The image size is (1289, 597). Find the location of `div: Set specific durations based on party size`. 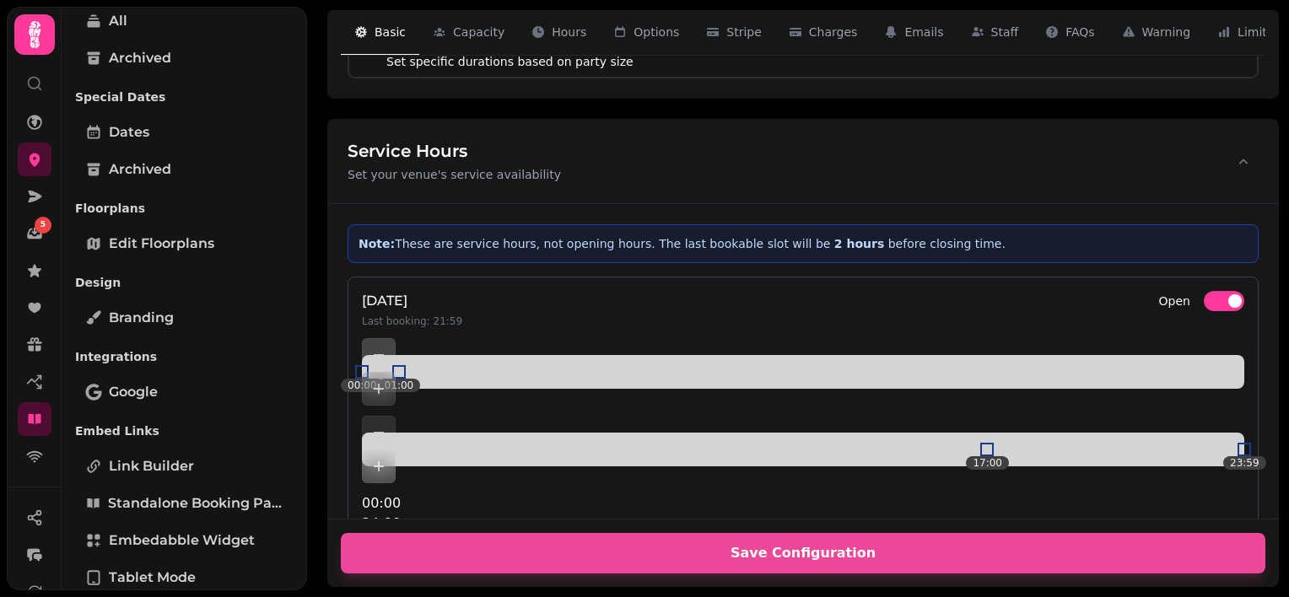

div: Set specific durations based on party size is located at coordinates (509, 62).